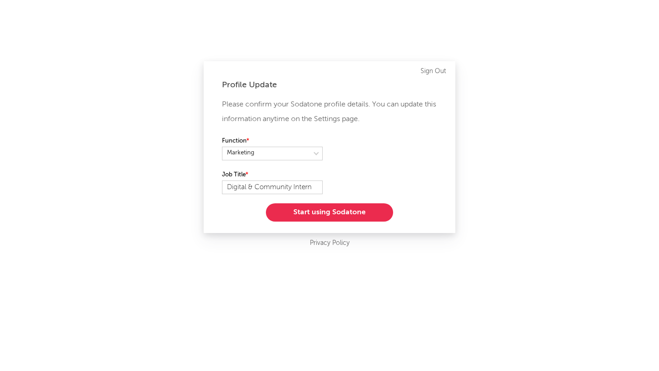  Describe the element at coordinates (272, 141) in the screenshot. I see `label: Function` at that location.